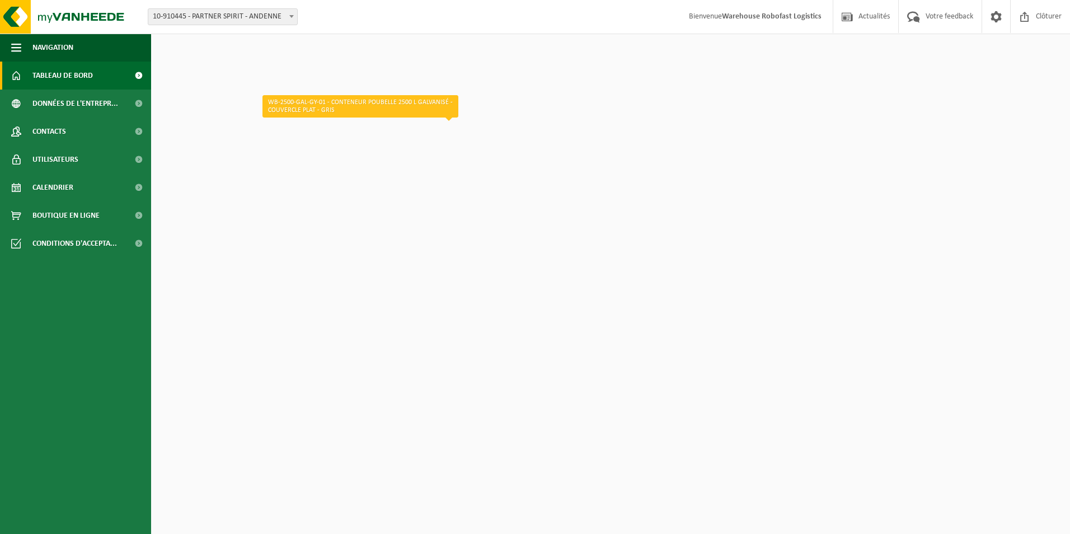 The width and height of the screenshot is (1070, 534). Describe the element at coordinates (223, 17) in the screenshot. I see `span: 10-910445 - PARTNER SPIRIT - ANDENNE` at that location.